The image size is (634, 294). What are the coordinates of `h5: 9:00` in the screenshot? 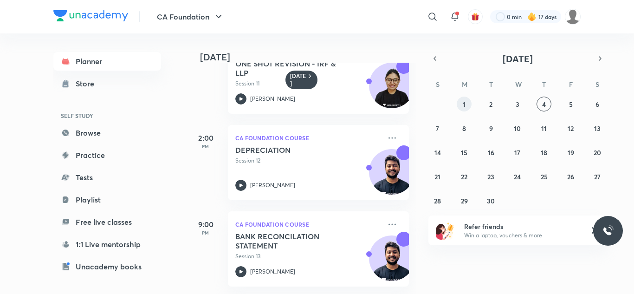 It's located at (206, 224).